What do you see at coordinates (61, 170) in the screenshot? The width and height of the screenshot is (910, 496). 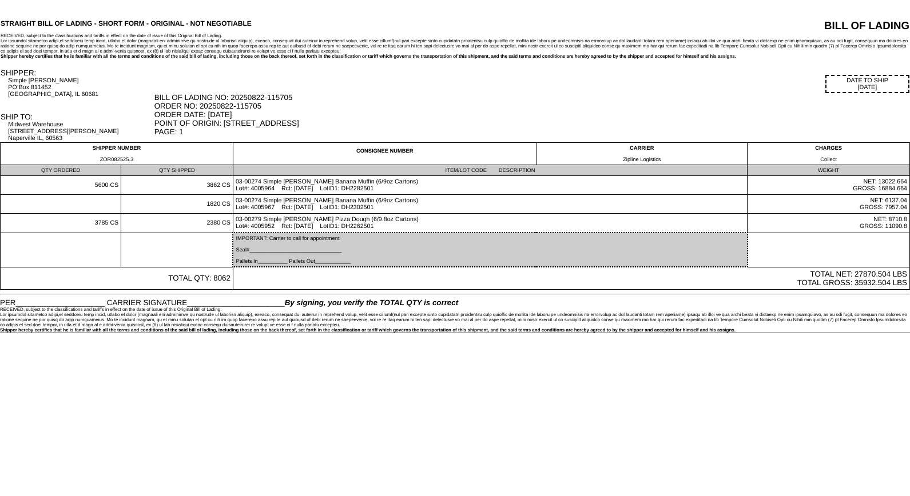 I see `td: QTY ORDERED` at bounding box center [61, 170].